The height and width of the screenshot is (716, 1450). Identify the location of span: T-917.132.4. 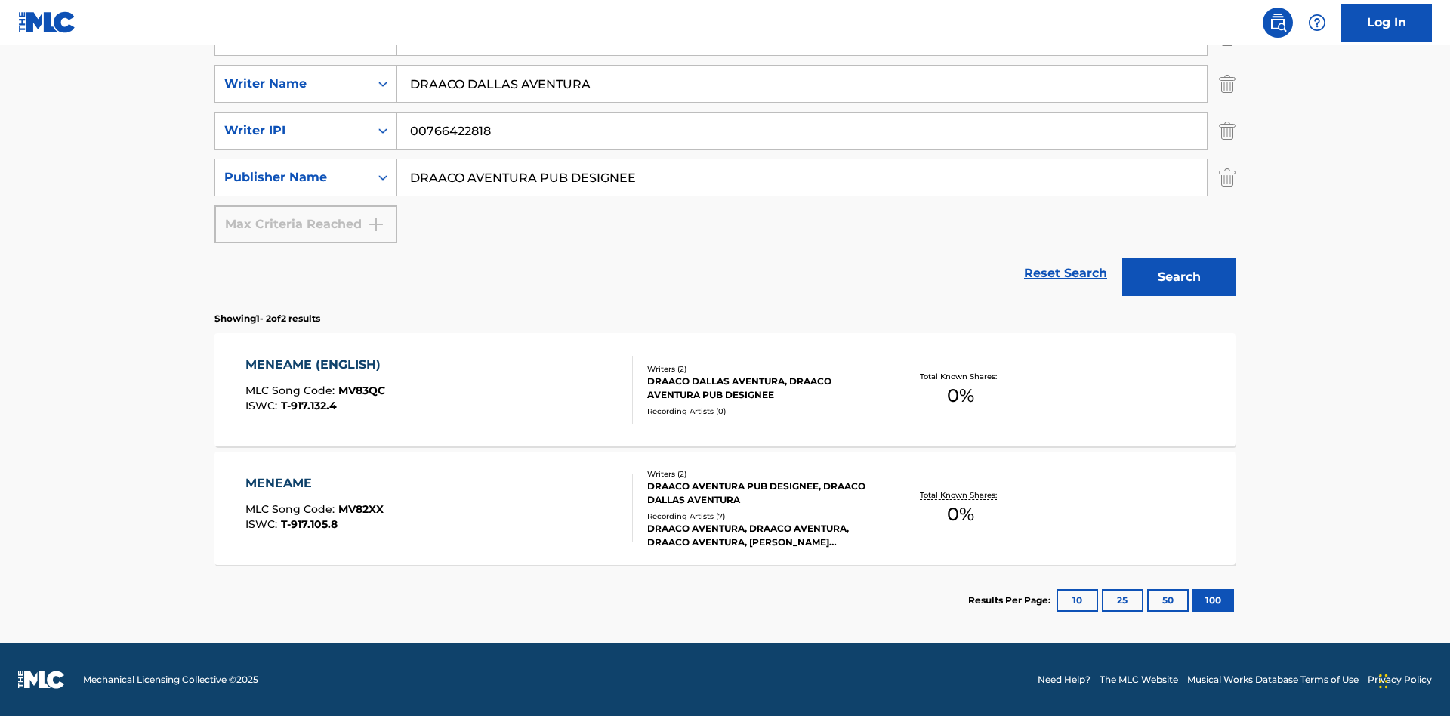
(309, 405).